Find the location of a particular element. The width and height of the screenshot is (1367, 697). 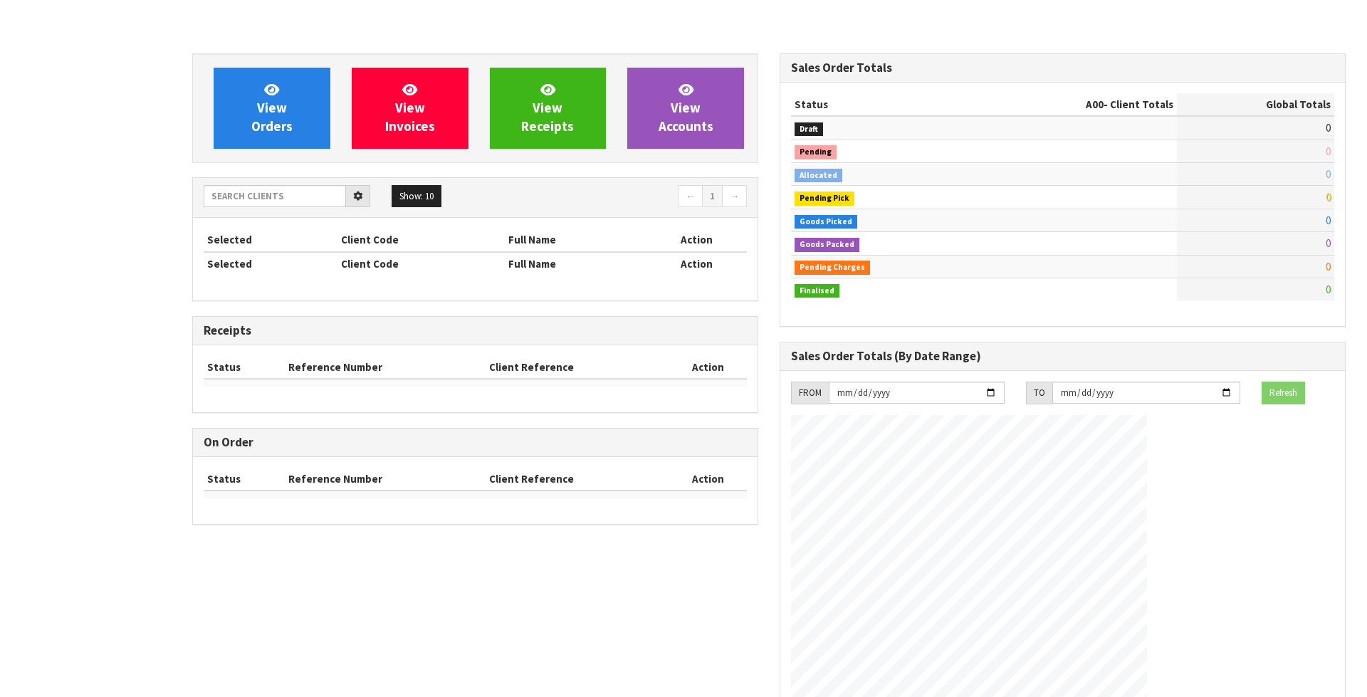

a: ViewOrders is located at coordinates (272, 108).